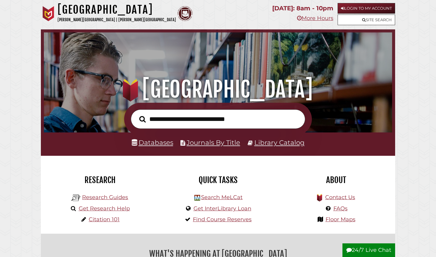 The width and height of the screenshot is (436, 257). Describe the element at coordinates (222, 219) in the screenshot. I see `a: Find Course Reserves` at that location.